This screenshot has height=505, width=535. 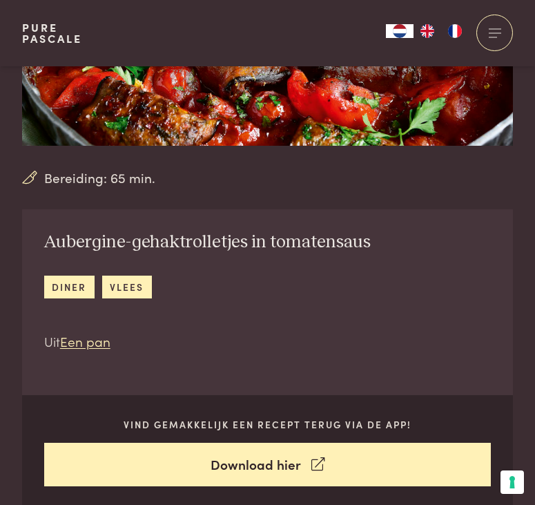 What do you see at coordinates (69, 287) in the screenshot?
I see `a: diner` at bounding box center [69, 287].